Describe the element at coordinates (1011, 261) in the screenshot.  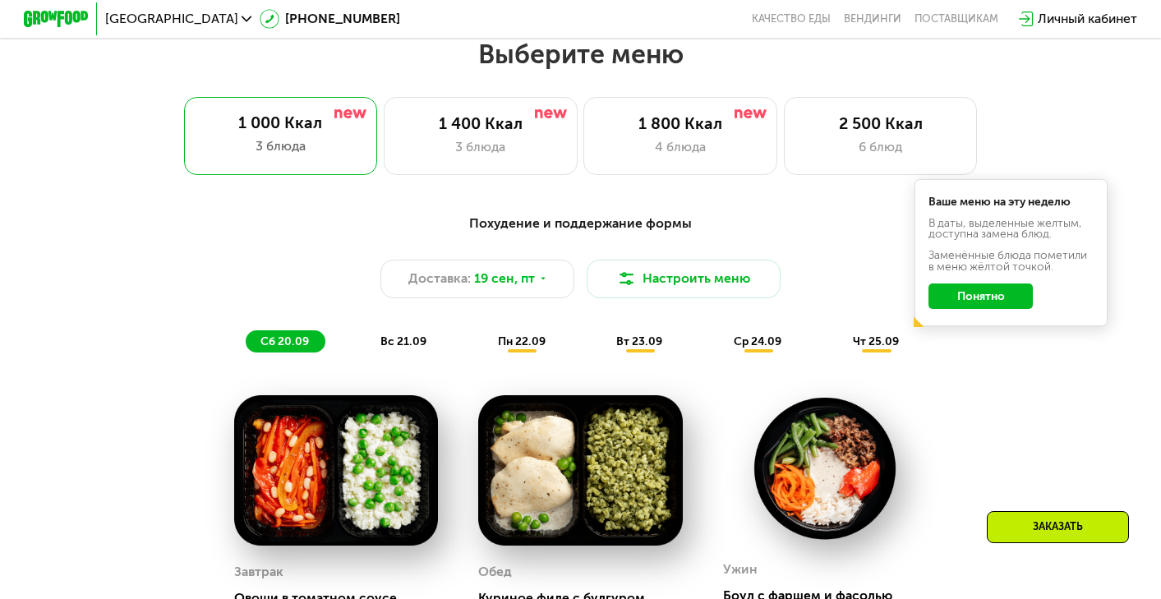
I see `div: Заменённые блюда пометили в меню жёлтой точкой.` at that location.